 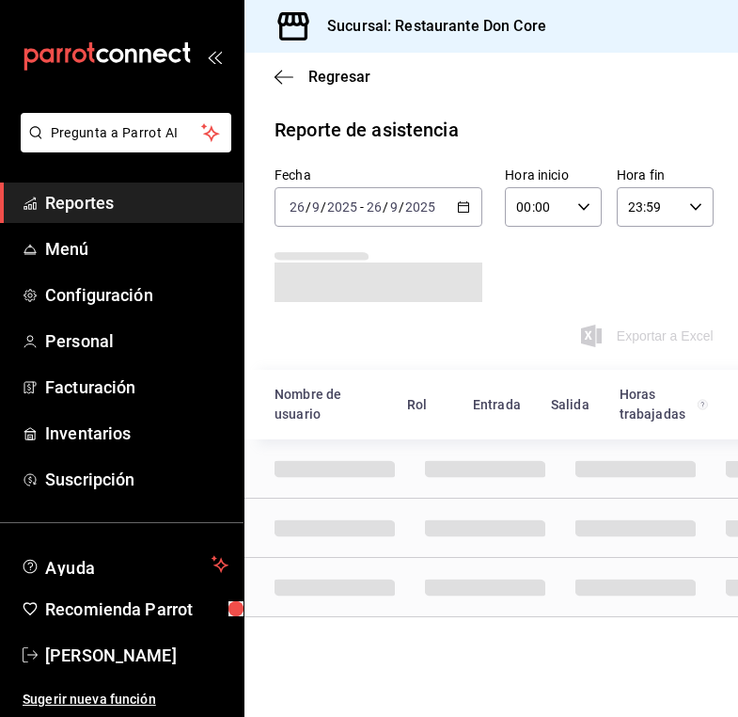 I want to click on svg: El total de horas trabajadas por usuario es el resultado de la suma redondeada del registro de ho..., so click(x=703, y=404).